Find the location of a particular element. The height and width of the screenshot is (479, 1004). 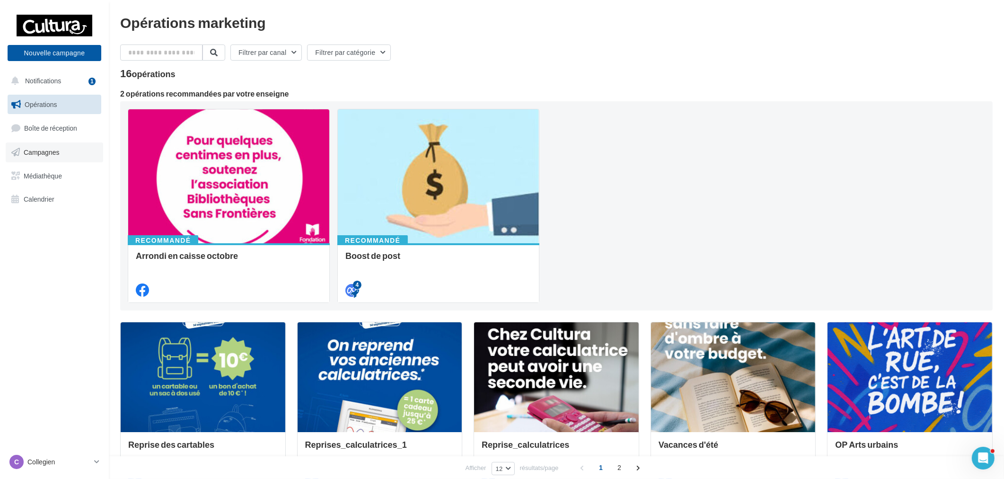

a: Boîte de réception is located at coordinates (54, 128).